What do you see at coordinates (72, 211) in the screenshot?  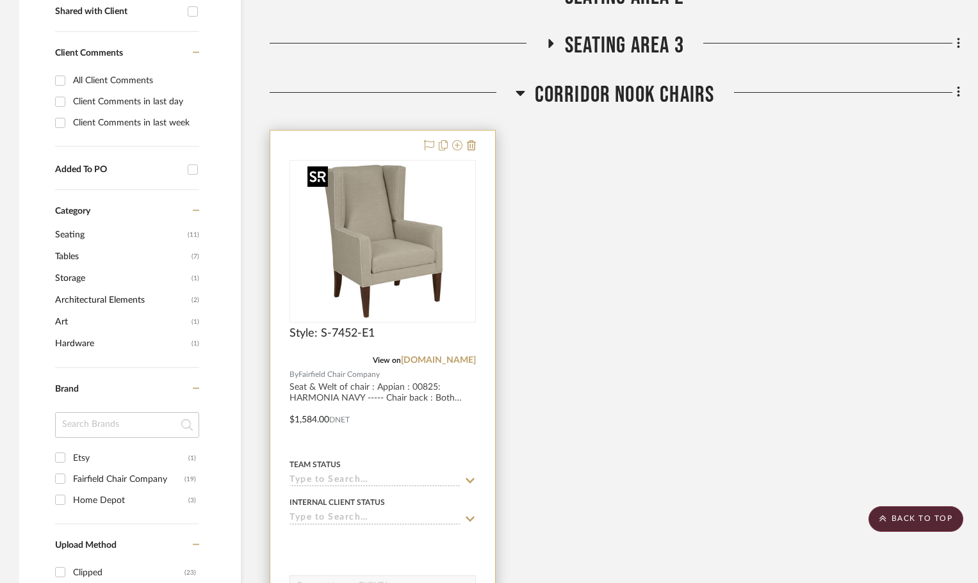 I see `span: Category` at bounding box center [72, 211].